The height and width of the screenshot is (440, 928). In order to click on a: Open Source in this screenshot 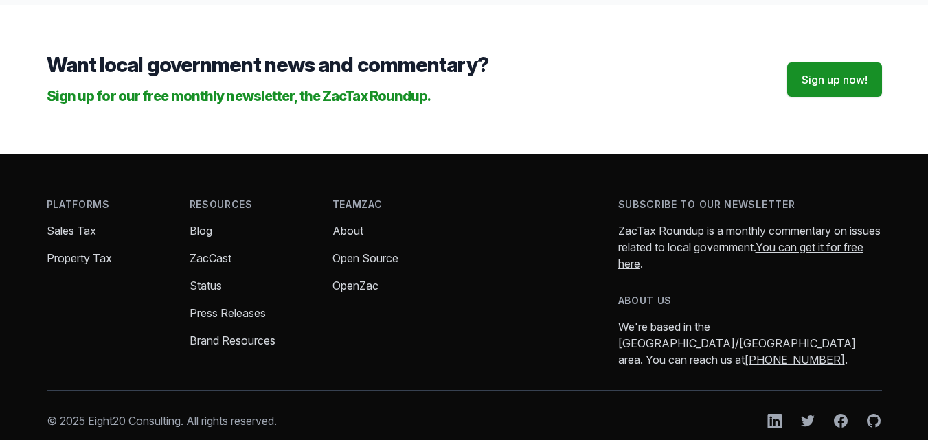, I will do `click(366, 258)`.